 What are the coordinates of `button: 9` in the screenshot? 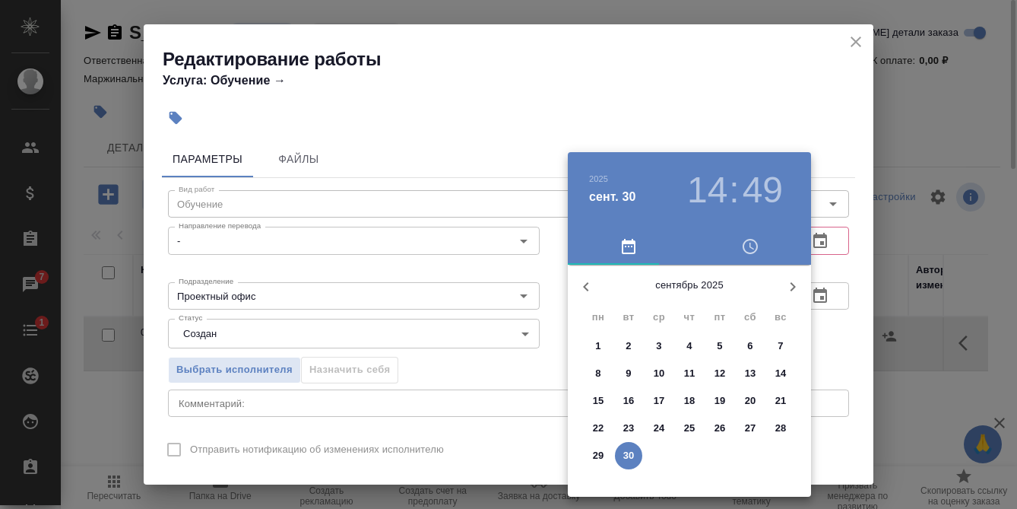 It's located at (629, 373).